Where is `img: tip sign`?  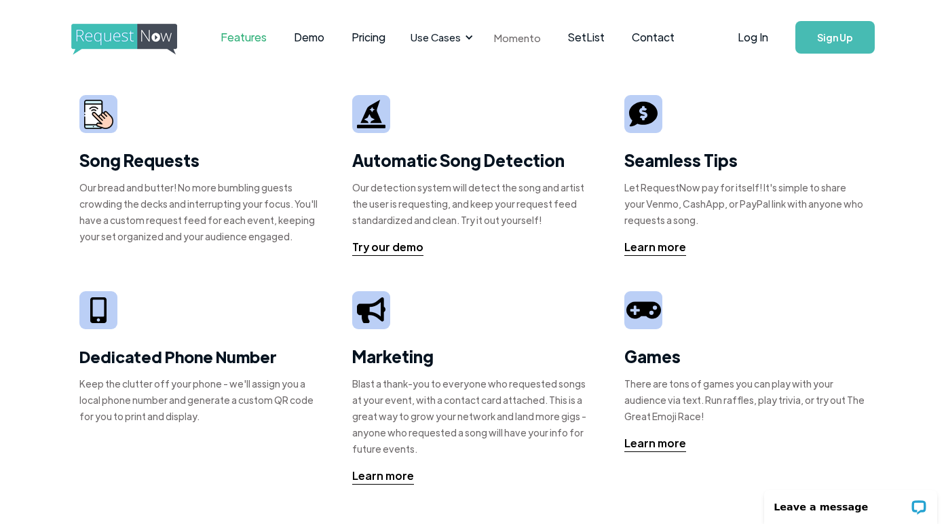
img: tip sign is located at coordinates (643, 114).